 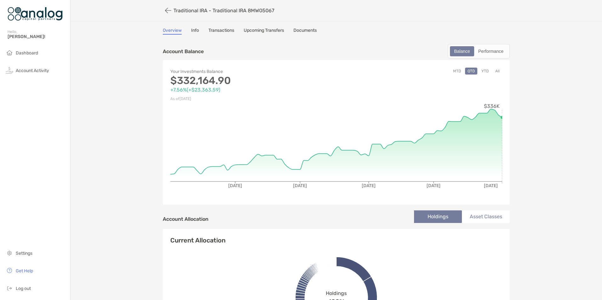 I want to click on span: Account Activity, so click(x=32, y=71).